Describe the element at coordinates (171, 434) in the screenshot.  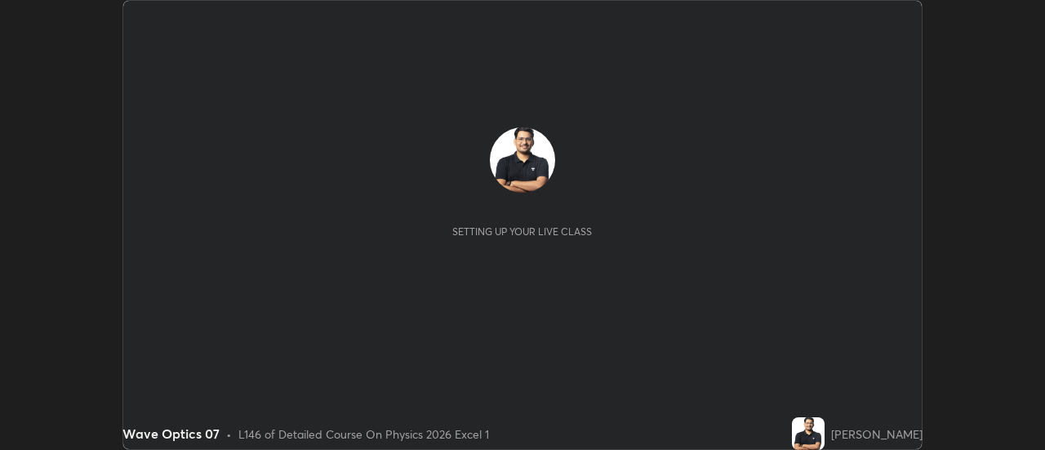
I see `div: Wave Optics 07` at that location.